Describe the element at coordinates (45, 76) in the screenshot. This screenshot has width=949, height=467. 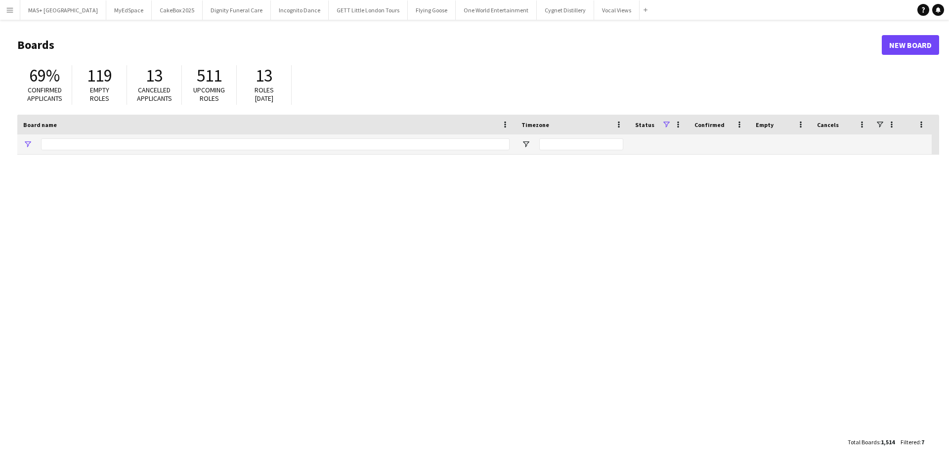
I see `span: 69%` at that location.